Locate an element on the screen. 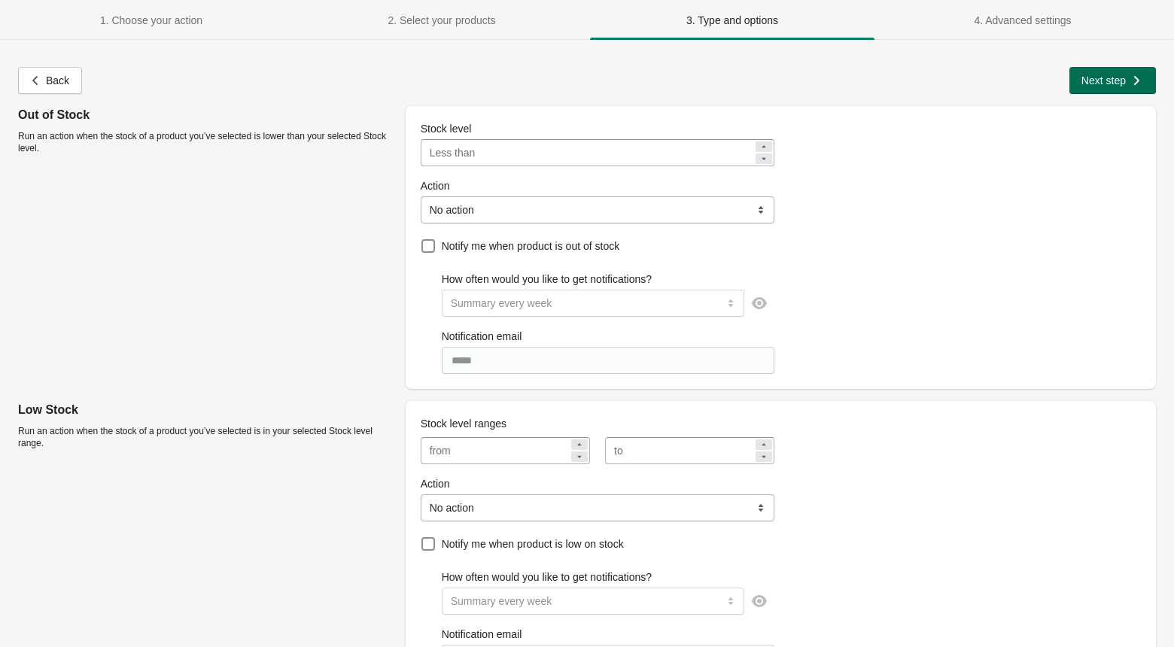 This screenshot has height=647, width=1174. span: Notify me when product is out of stock is located at coordinates (531, 246).